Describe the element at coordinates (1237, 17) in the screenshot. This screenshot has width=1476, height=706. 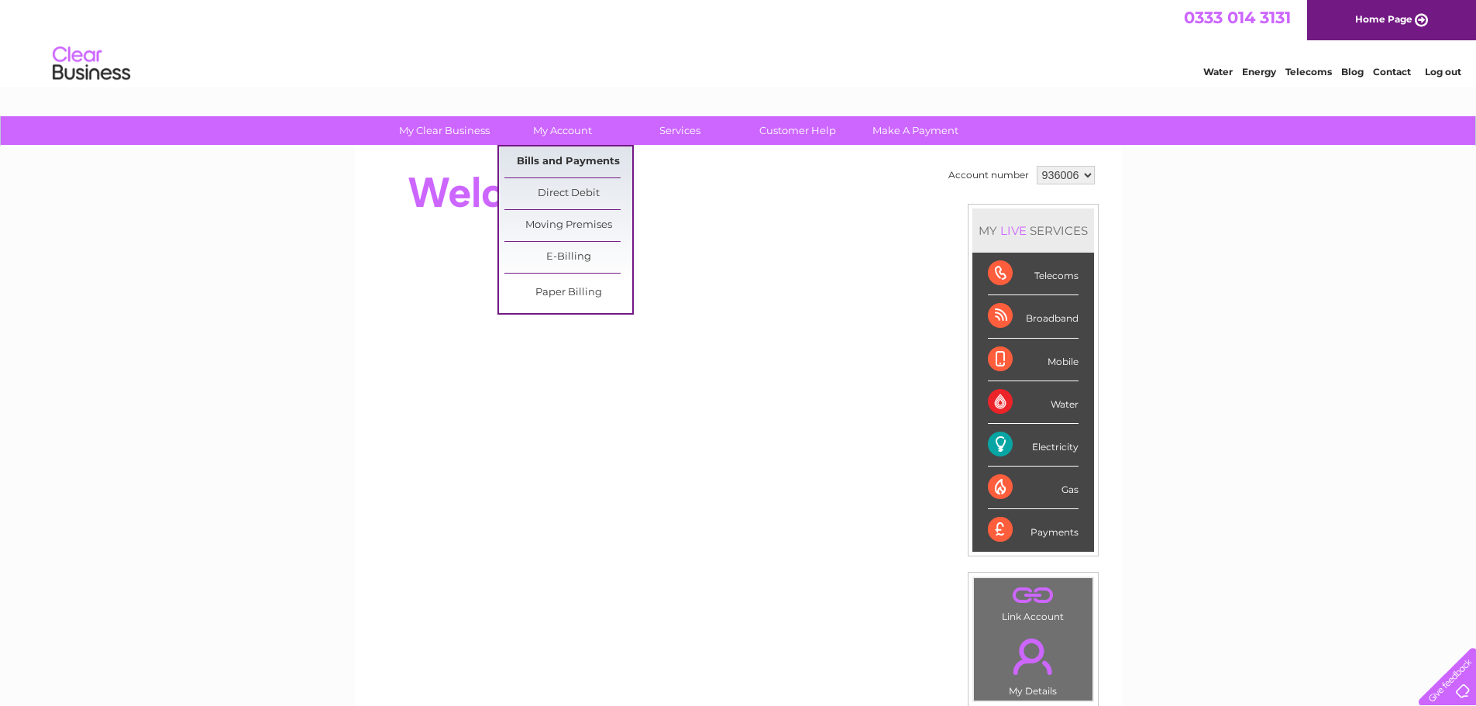
I see `span: 0333 014 3131` at that location.